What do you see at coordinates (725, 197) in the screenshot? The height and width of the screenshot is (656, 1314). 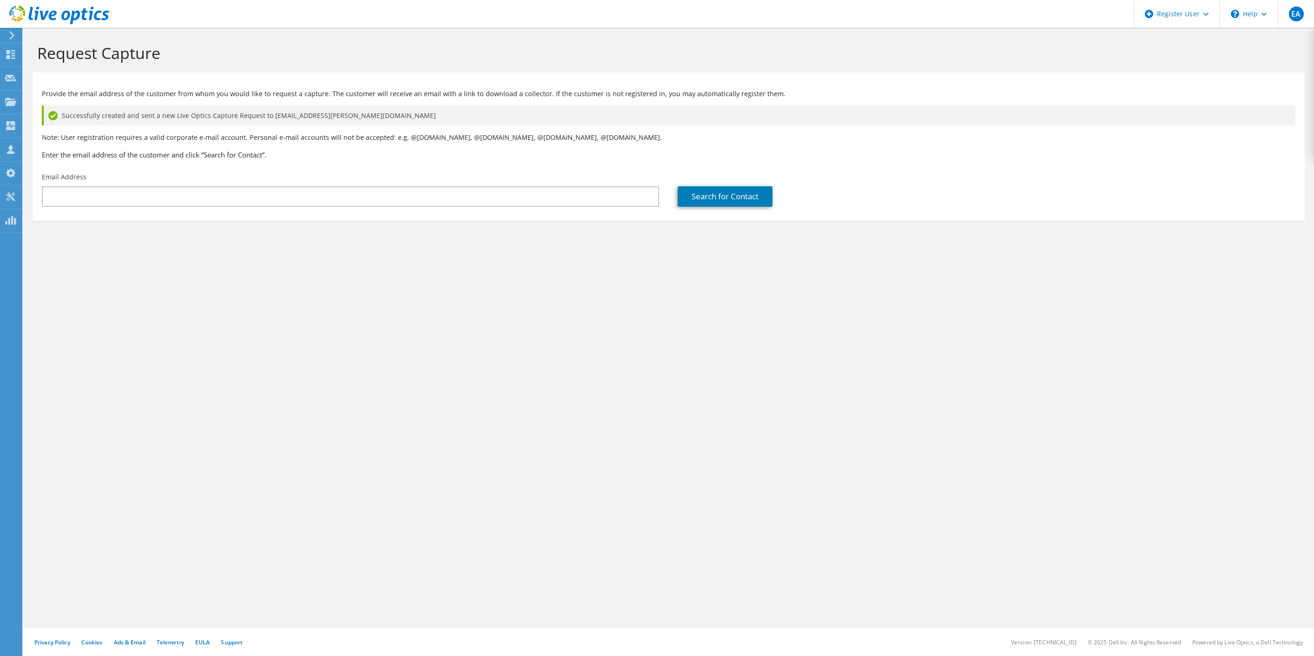 I see `a: Search for Contact` at bounding box center [725, 197].